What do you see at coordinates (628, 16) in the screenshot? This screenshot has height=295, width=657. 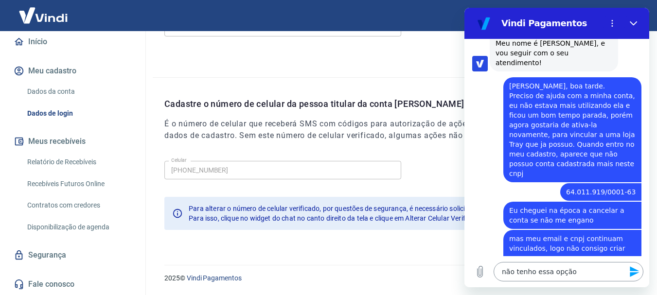 I see `button: Sair` at bounding box center [628, 16].